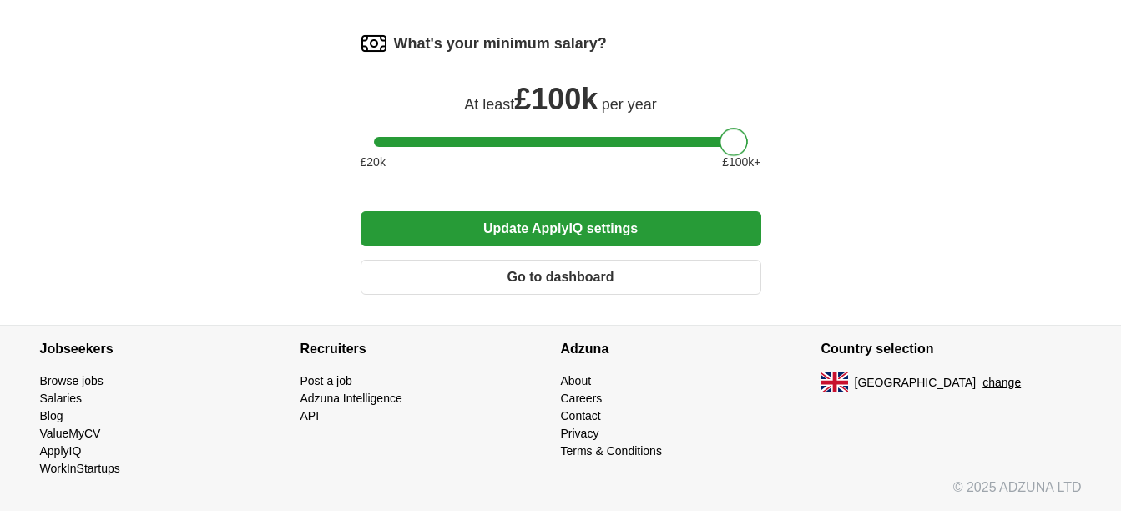 This screenshot has height=511, width=1121. Describe the element at coordinates (561, 229) in the screenshot. I see `button: Update ApplyIQ settings` at that location.